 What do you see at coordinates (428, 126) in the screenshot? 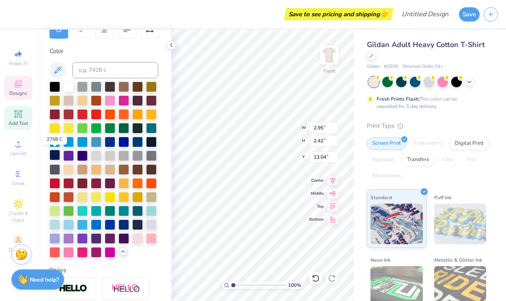
I see `div: Print Type` at bounding box center [428, 126].